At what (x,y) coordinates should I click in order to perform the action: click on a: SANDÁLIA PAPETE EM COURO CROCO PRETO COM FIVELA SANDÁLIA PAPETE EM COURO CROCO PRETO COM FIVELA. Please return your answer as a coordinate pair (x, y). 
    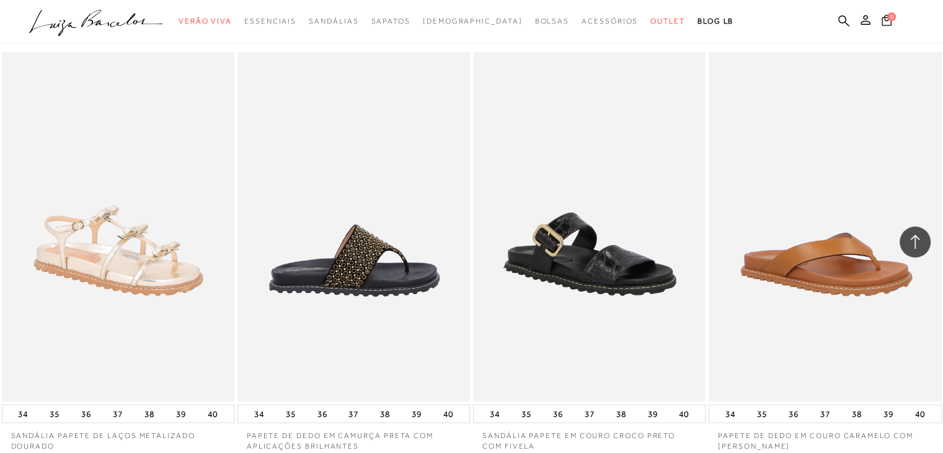
    Looking at the image, I should click on (589, 226).